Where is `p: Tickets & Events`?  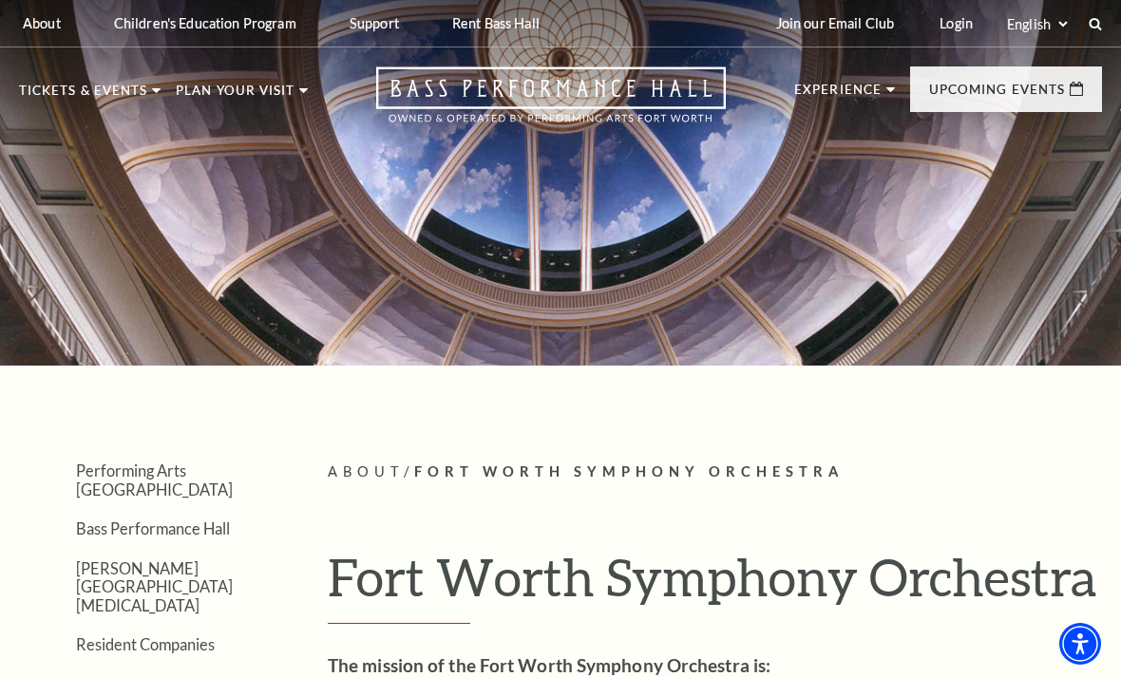 p: Tickets & Events is located at coordinates (83, 96).